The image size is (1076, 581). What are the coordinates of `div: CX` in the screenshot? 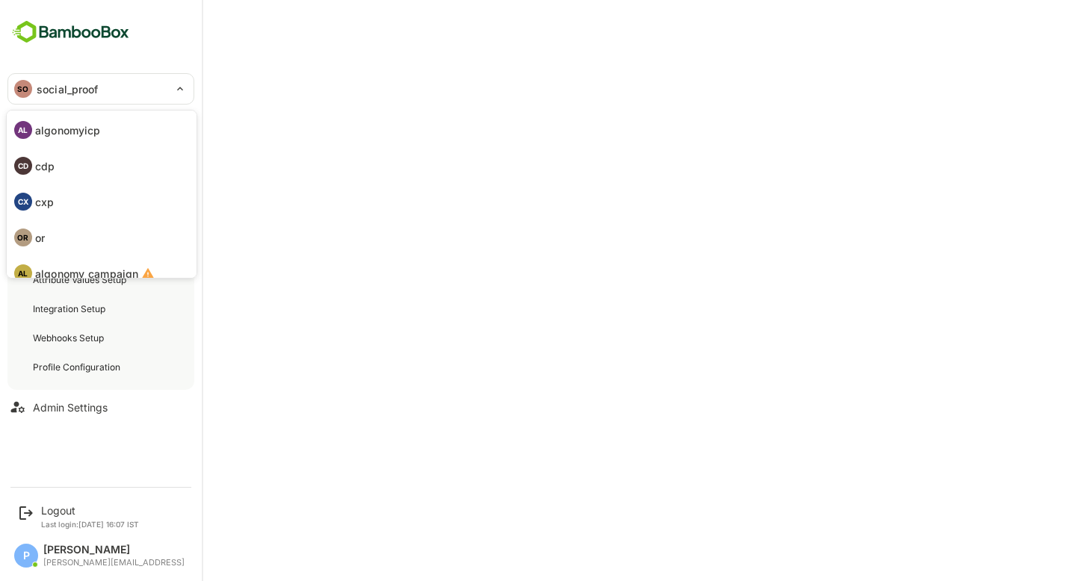 It's located at (23, 202).